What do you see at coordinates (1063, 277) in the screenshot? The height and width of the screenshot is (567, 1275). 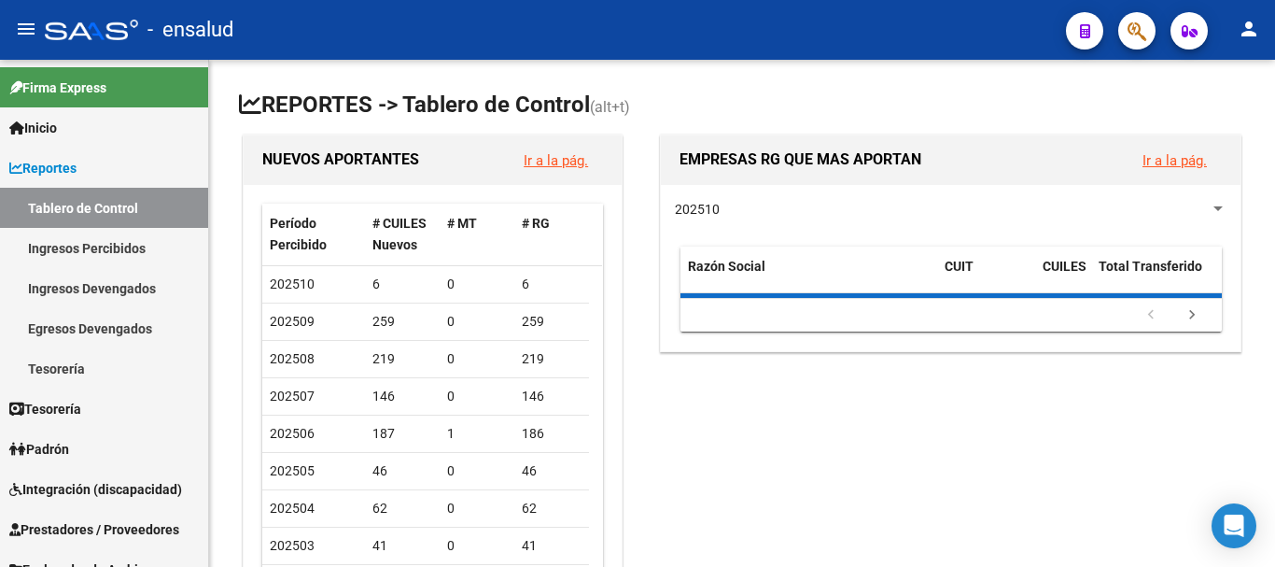 I see `datatable-header-cell: CUILES` at bounding box center [1063, 277].